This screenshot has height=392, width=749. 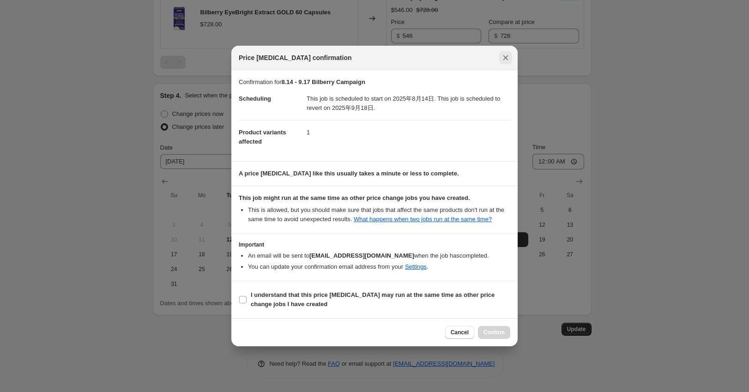 I want to click on span: Cancel, so click(x=460, y=333).